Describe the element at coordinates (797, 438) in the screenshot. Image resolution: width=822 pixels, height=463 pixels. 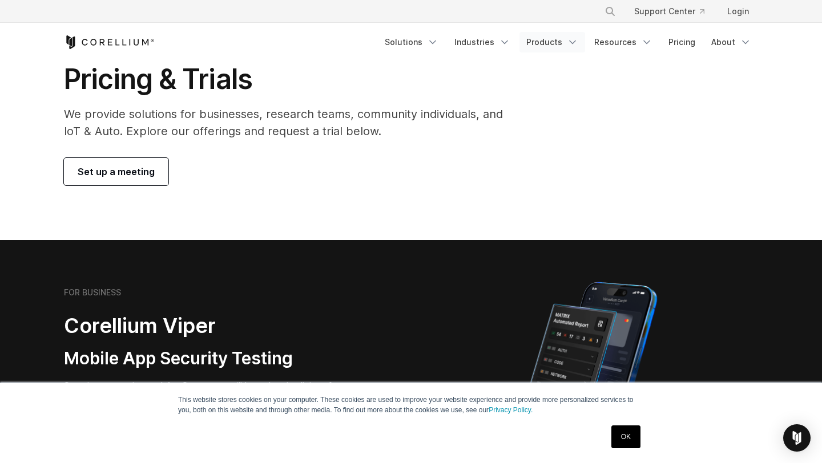
I see `div: Open Intercom Messenger` at that location.